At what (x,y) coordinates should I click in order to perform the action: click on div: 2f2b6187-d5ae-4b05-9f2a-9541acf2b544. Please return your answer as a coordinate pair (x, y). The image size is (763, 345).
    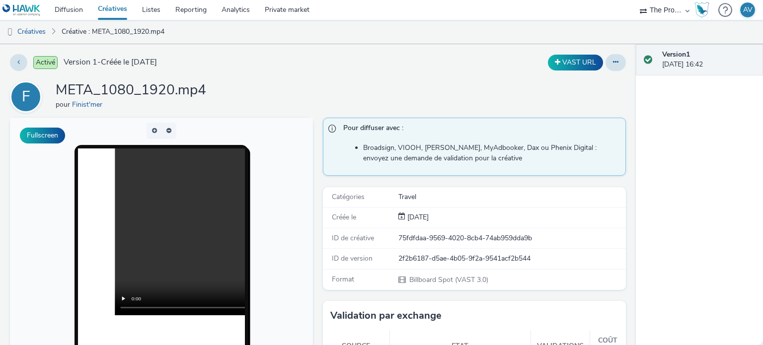
    Looking at the image, I should click on (512, 259).